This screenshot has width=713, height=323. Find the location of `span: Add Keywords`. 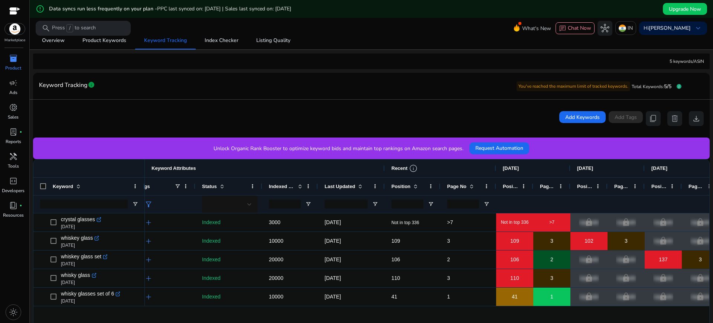

span: Add Keywords is located at coordinates (582, 117).